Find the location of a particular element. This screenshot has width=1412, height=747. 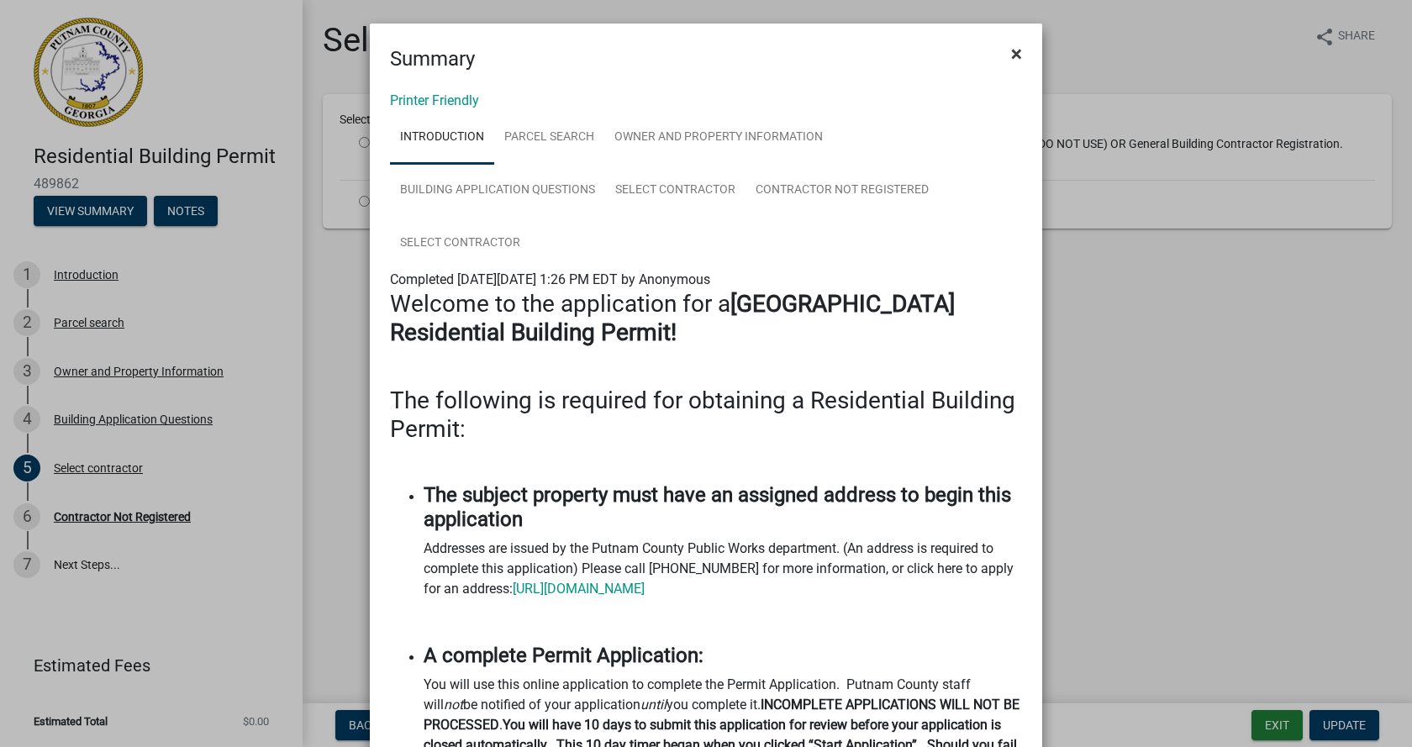

p: Addresses are issued by the Putnam County Public Works department. (An address is required to com... is located at coordinates (723, 569).